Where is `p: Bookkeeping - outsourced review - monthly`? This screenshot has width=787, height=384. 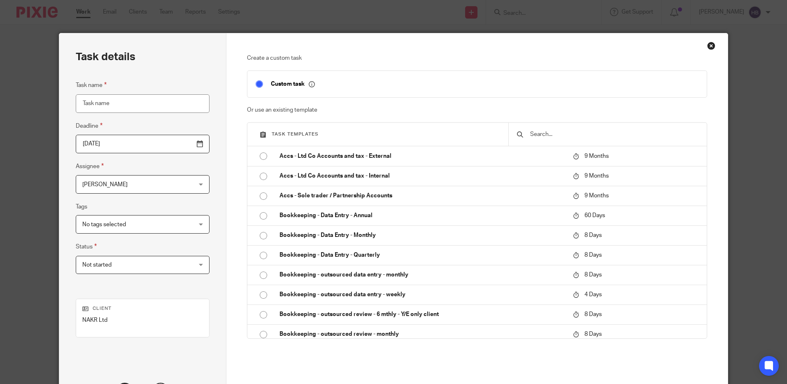
p: Bookkeeping - outsourced review - monthly is located at coordinates (422, 334).